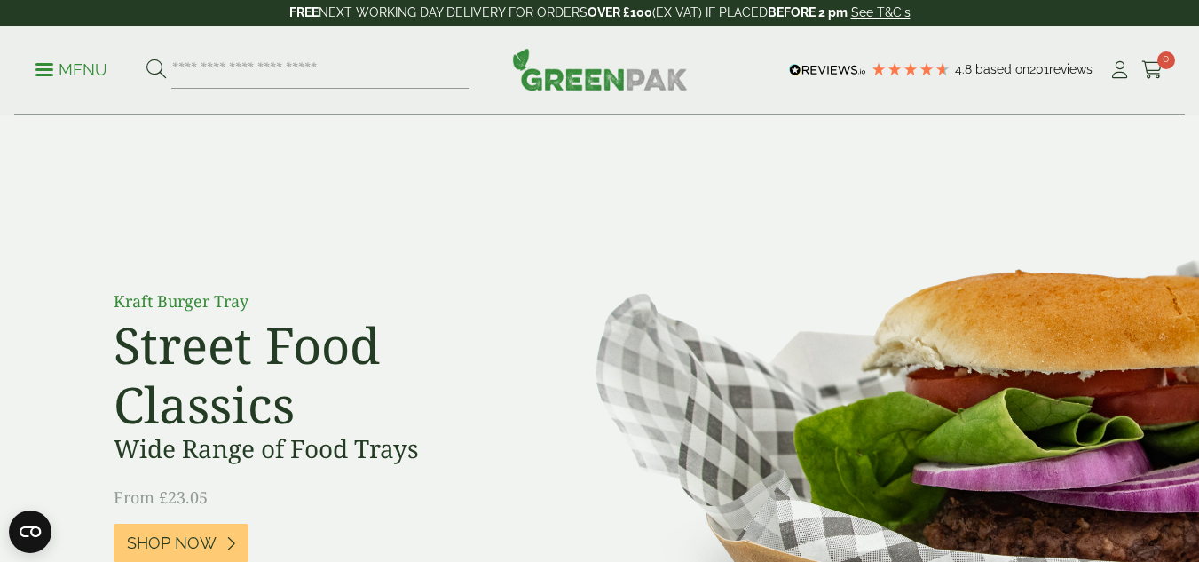 This screenshot has height=562, width=1199. What do you see at coordinates (161, 497) in the screenshot?
I see `span: From £23.05` at bounding box center [161, 497].